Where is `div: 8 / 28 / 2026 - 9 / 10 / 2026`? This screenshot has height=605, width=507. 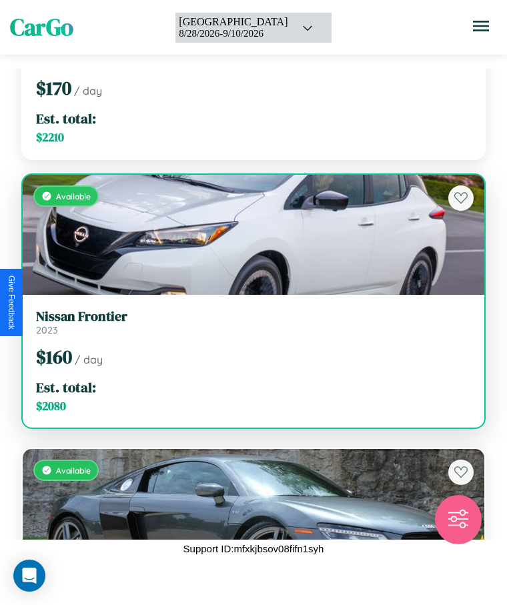
div: 8 / 28 / 2026 - 9 / 10 / 2026 is located at coordinates (233, 33).